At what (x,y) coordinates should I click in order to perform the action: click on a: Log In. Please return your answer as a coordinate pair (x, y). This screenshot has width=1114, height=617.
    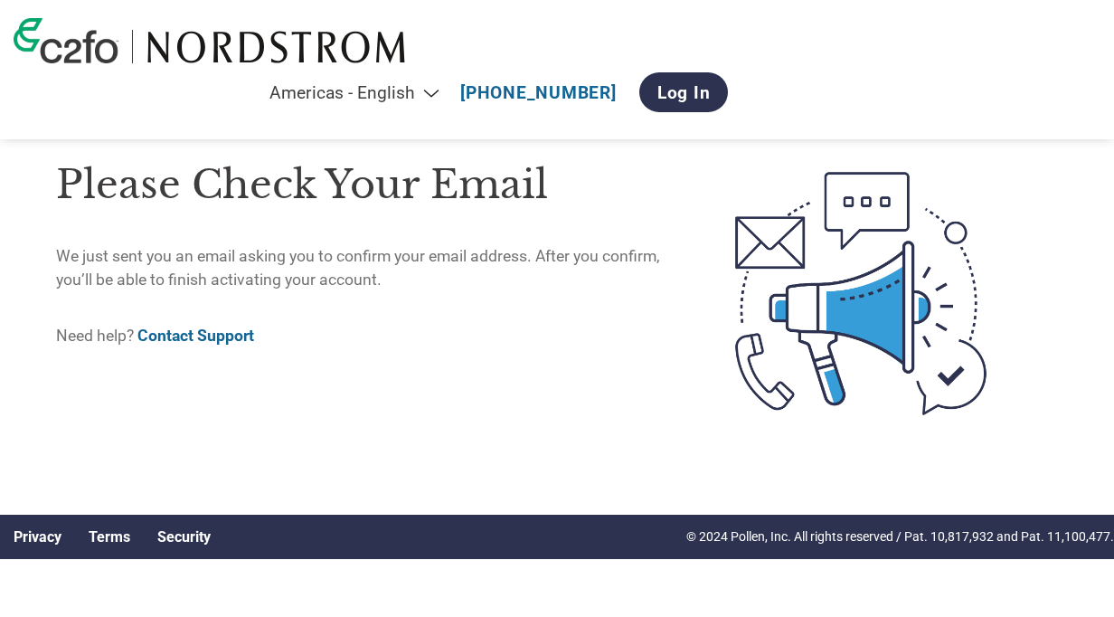
    Looking at the image, I should click on (684, 92).